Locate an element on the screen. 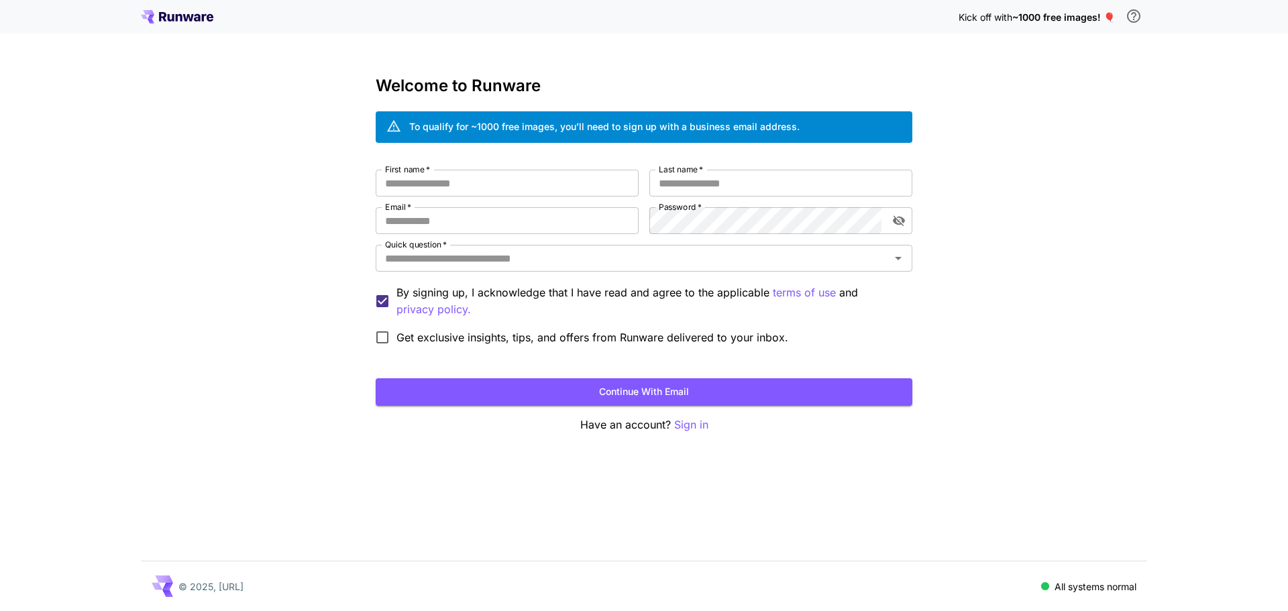 This screenshot has height=611, width=1288. button: Sign in is located at coordinates (691, 425).